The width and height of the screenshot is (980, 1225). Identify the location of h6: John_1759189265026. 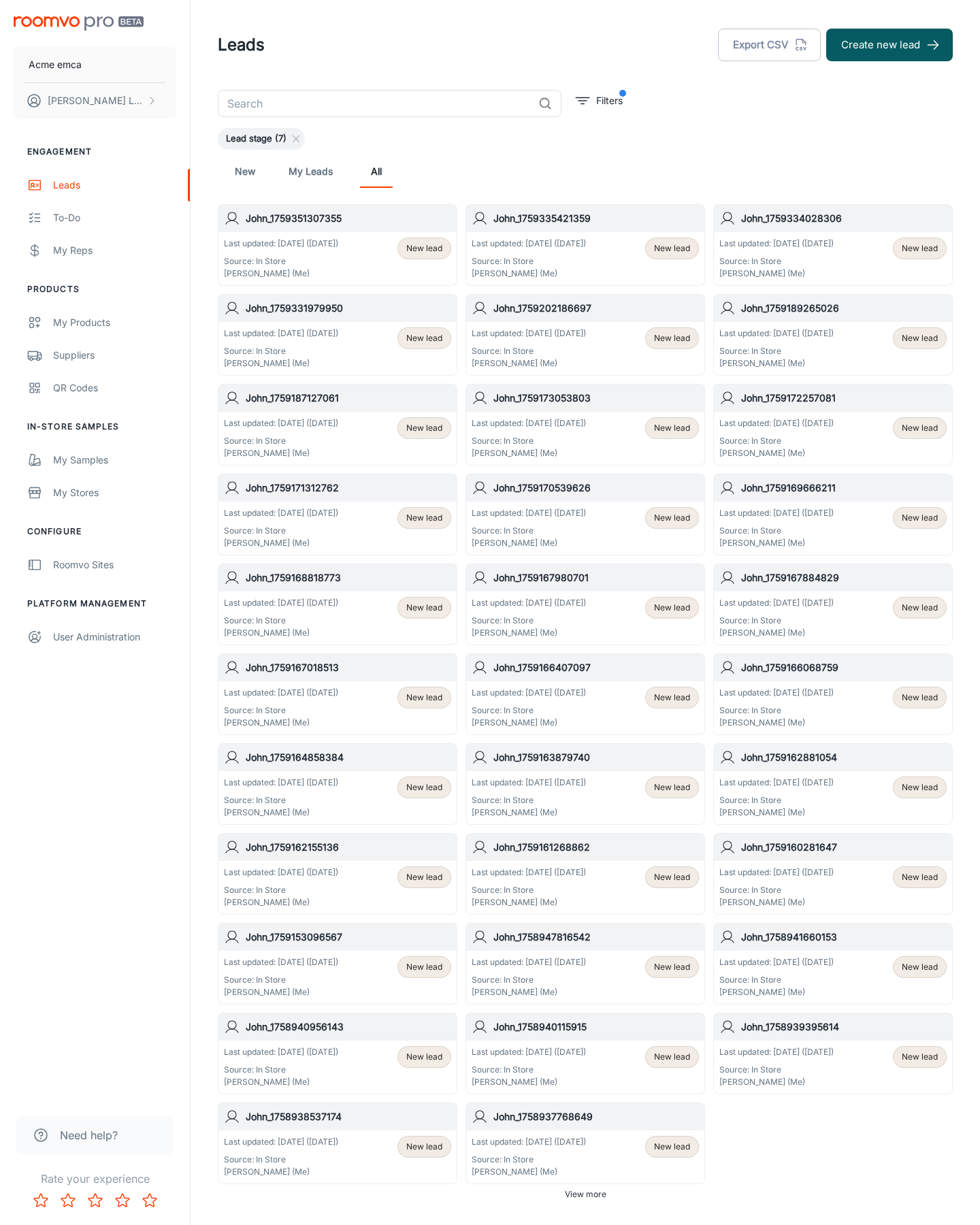
(844, 309).